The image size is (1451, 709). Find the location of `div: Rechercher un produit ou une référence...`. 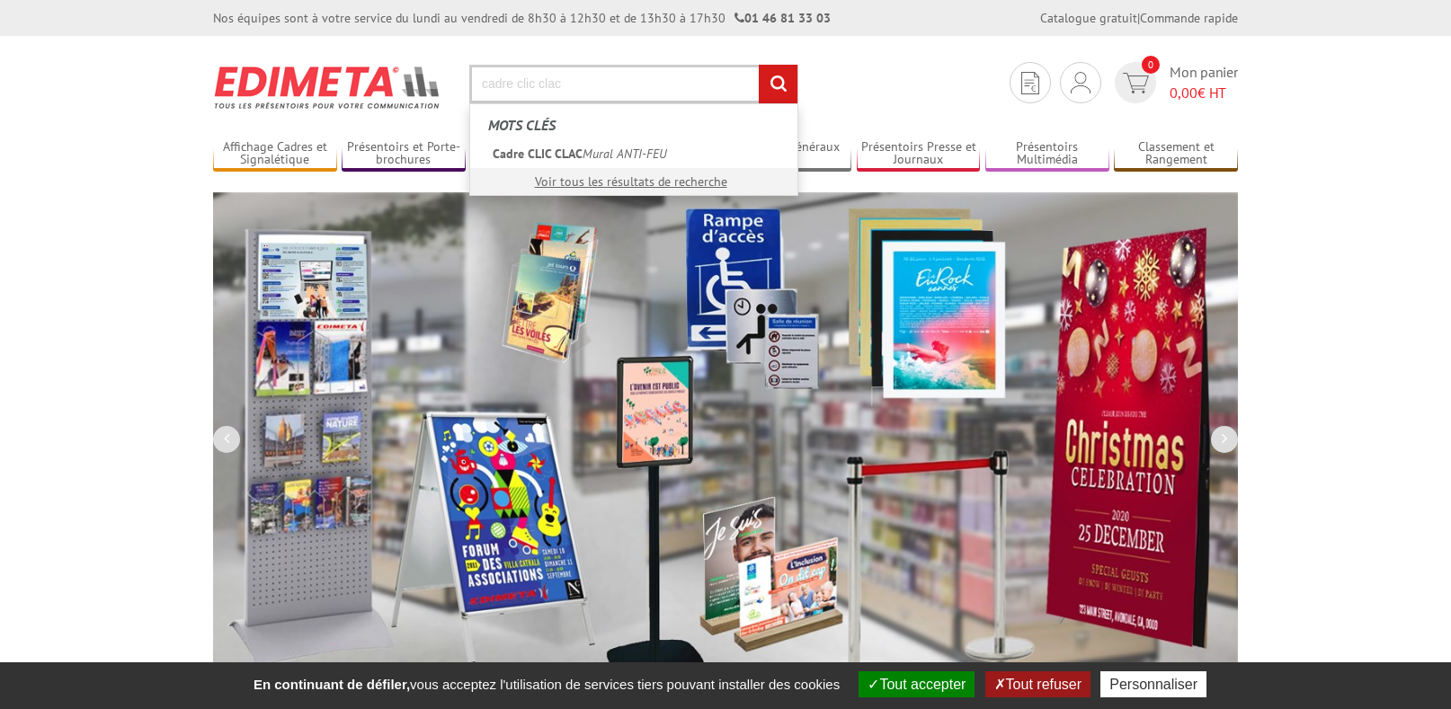

div: Rechercher un produit ou une référence... is located at coordinates (634, 149).